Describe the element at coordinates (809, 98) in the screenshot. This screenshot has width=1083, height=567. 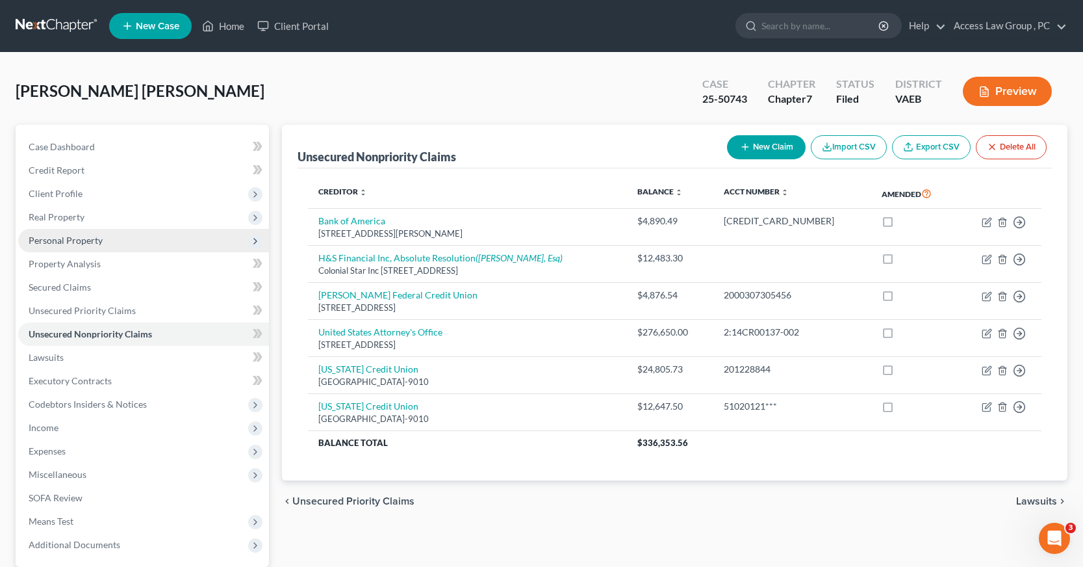
I see `span: 7` at that location.